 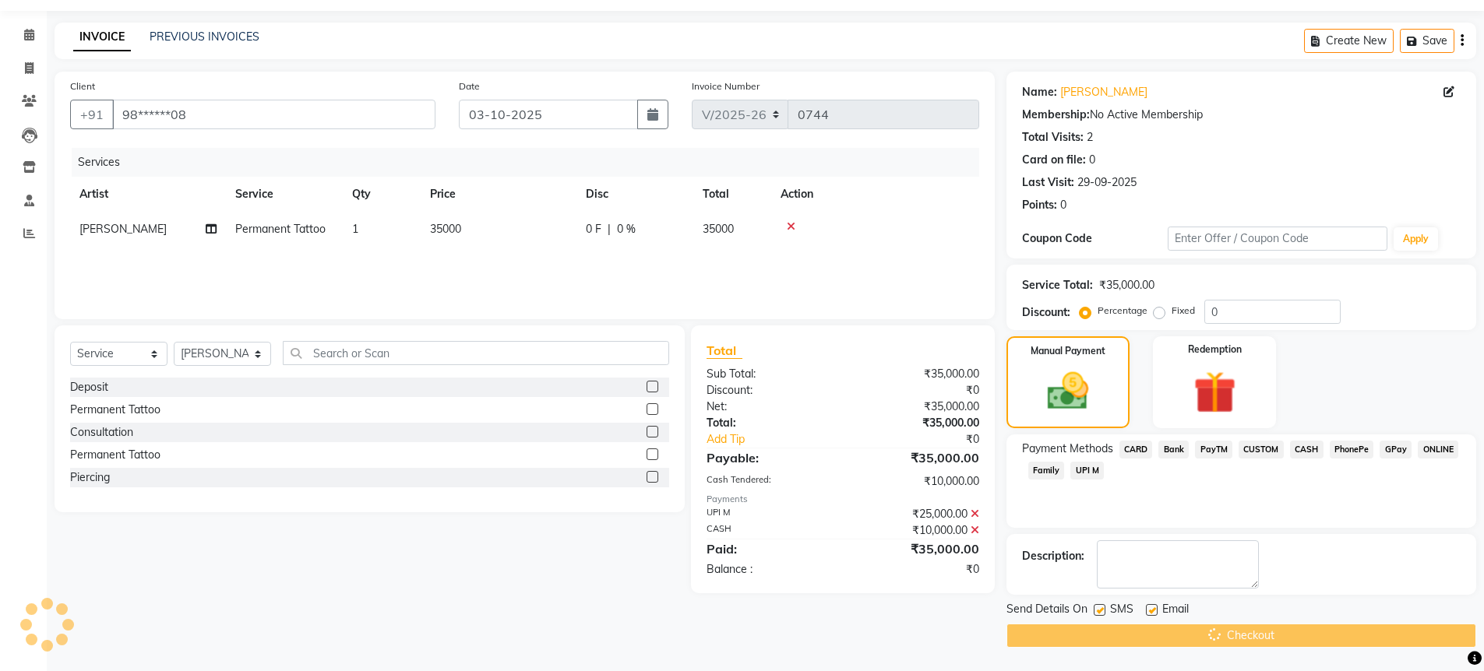 What do you see at coordinates (1107, 182) in the screenshot?
I see `div: 29-09-2025` at bounding box center [1107, 182].